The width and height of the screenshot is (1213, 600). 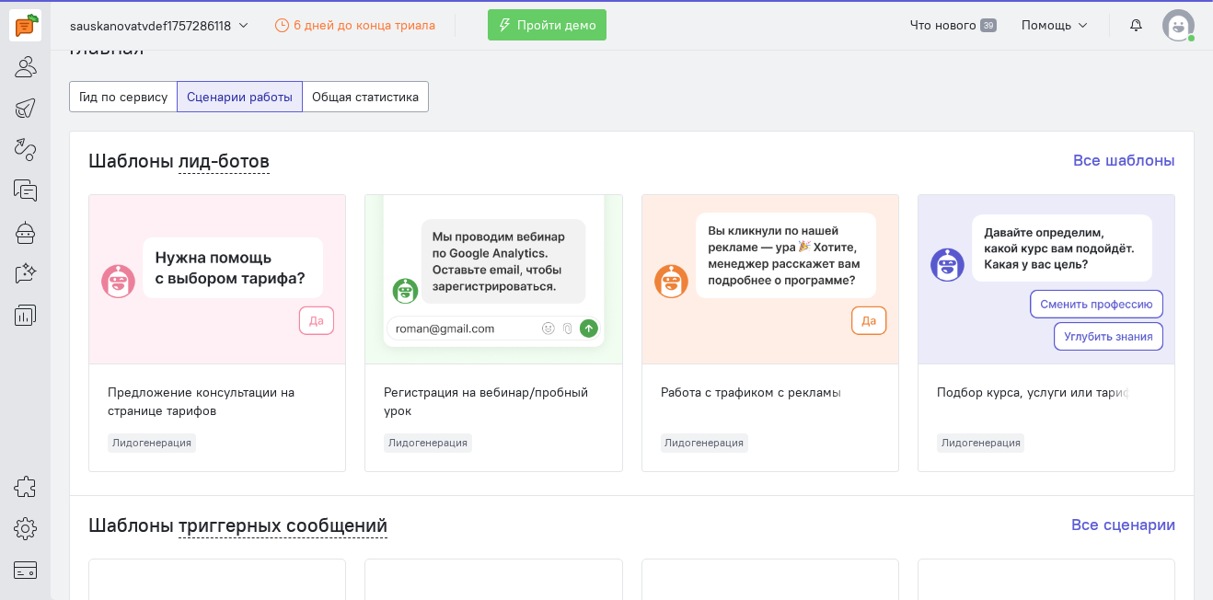 I want to click on a: Все сценарии, so click(x=1123, y=524).